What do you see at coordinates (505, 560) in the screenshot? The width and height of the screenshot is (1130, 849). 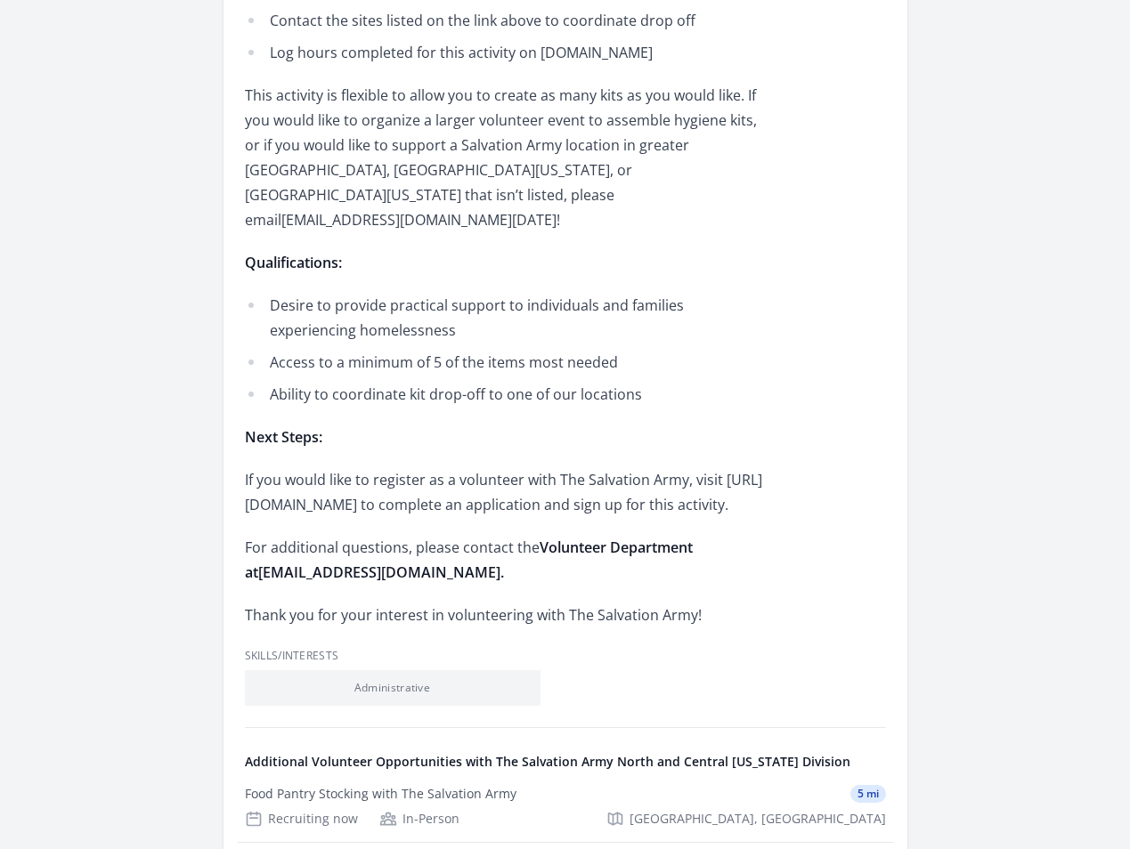 I see `p: For additional questions, please contact the` at bounding box center [505, 560].